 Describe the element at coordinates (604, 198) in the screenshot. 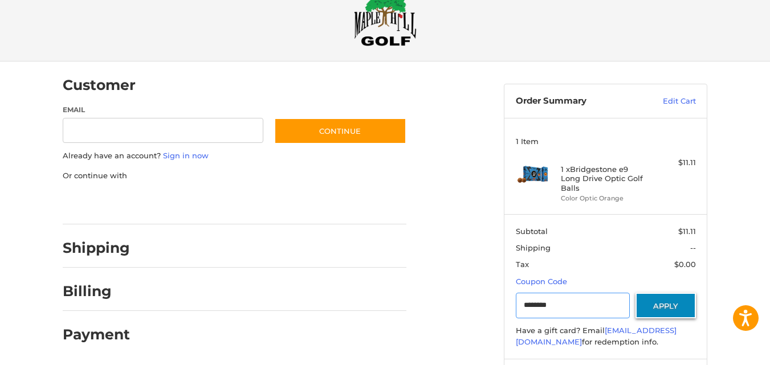

I see `li: Color Optic Orange` at that location.